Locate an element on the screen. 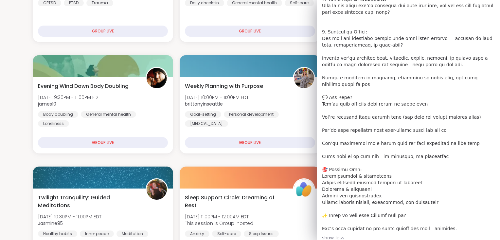 This screenshot has width=500, height=240. img: ShareWell is located at coordinates (304, 189).